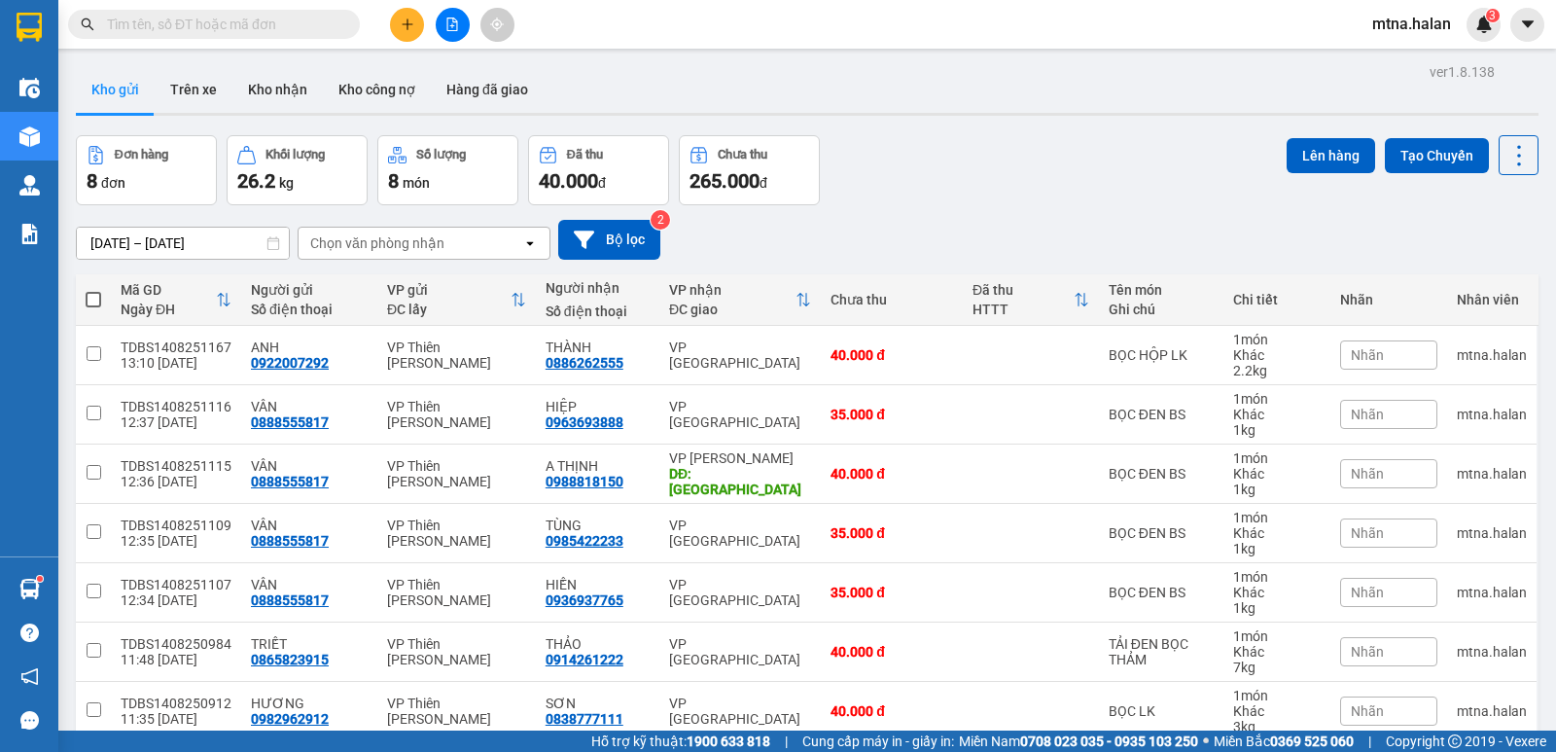  I want to click on button: Hàng đã giao, so click(487, 89).